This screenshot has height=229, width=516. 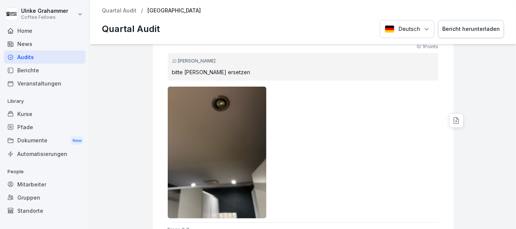 I want to click on a: Kurse, so click(x=45, y=114).